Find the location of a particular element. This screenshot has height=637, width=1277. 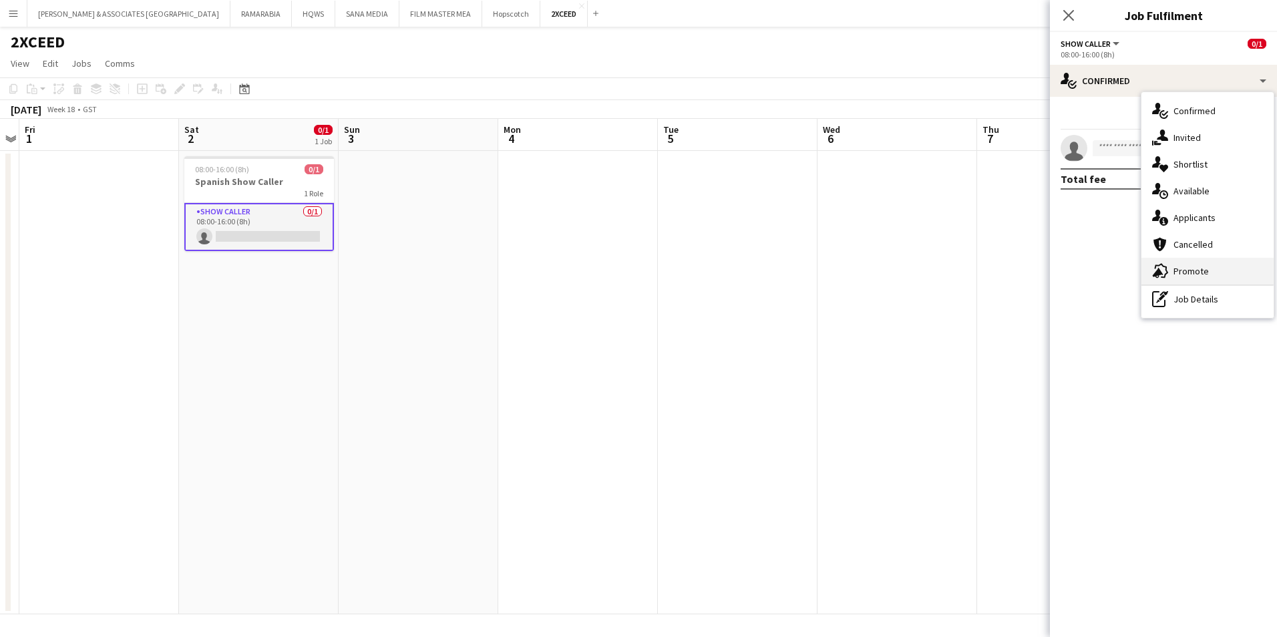

span: 3 is located at coordinates (351, 138).